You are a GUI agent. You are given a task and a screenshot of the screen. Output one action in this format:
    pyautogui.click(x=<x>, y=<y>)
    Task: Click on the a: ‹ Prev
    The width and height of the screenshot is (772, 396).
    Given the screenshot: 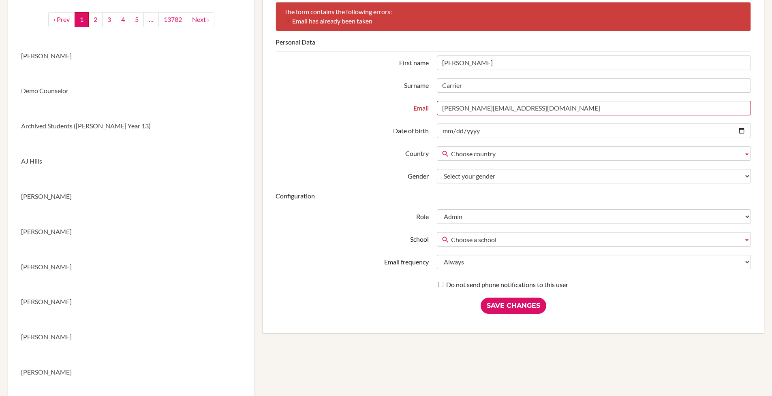 What is the action you would take?
    pyautogui.click(x=62, y=19)
    